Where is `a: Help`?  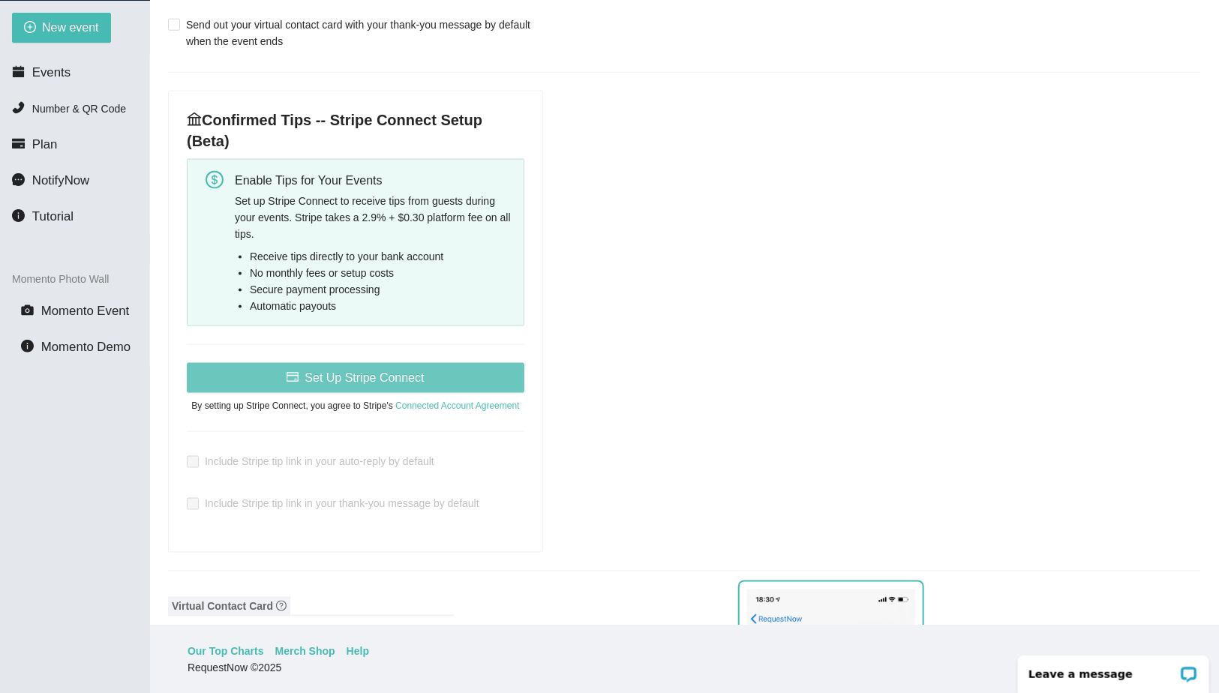
a: Help is located at coordinates (358, 651).